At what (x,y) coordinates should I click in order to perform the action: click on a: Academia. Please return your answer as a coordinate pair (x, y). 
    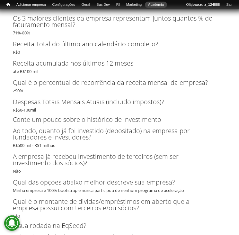
    Looking at the image, I should click on (156, 5).